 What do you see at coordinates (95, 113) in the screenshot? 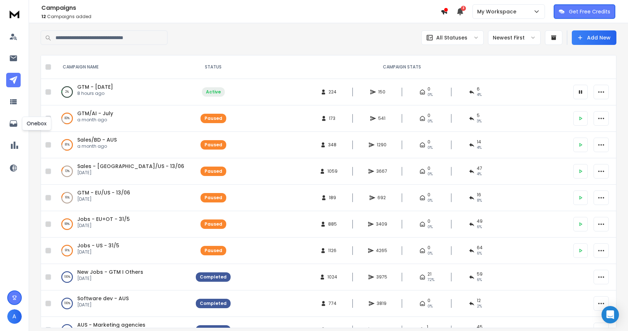
I see `span: GTM/AI - July` at bounding box center [95, 113].